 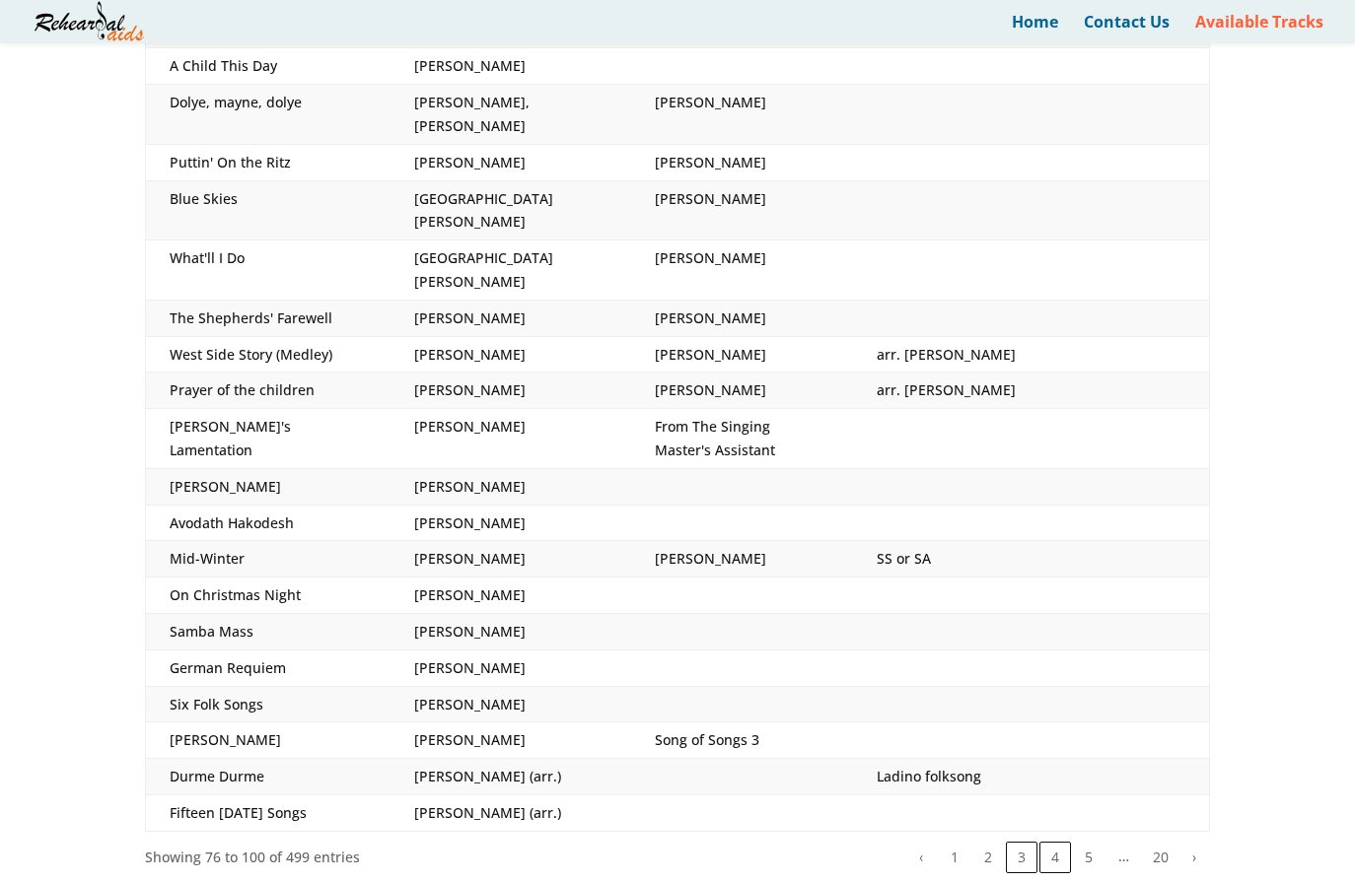 What do you see at coordinates (268, 596) in the screenshot?
I see `td: On Christmas Night` at bounding box center [268, 596].